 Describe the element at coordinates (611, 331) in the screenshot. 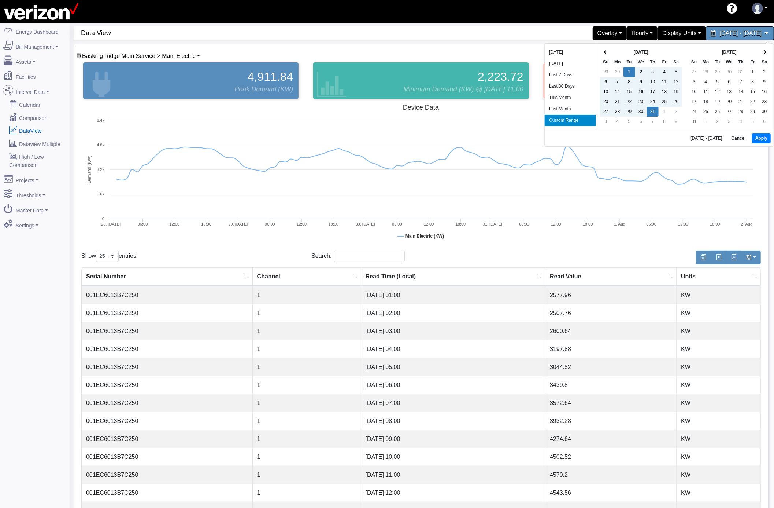

I see `td: 2600.64` at that location.